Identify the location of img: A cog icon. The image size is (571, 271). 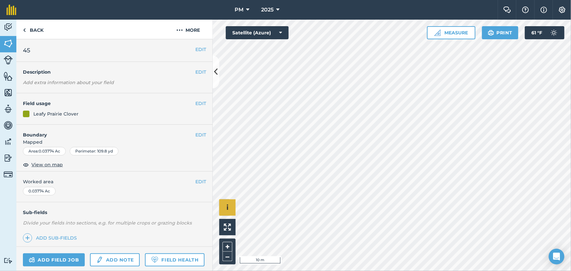
(562, 10).